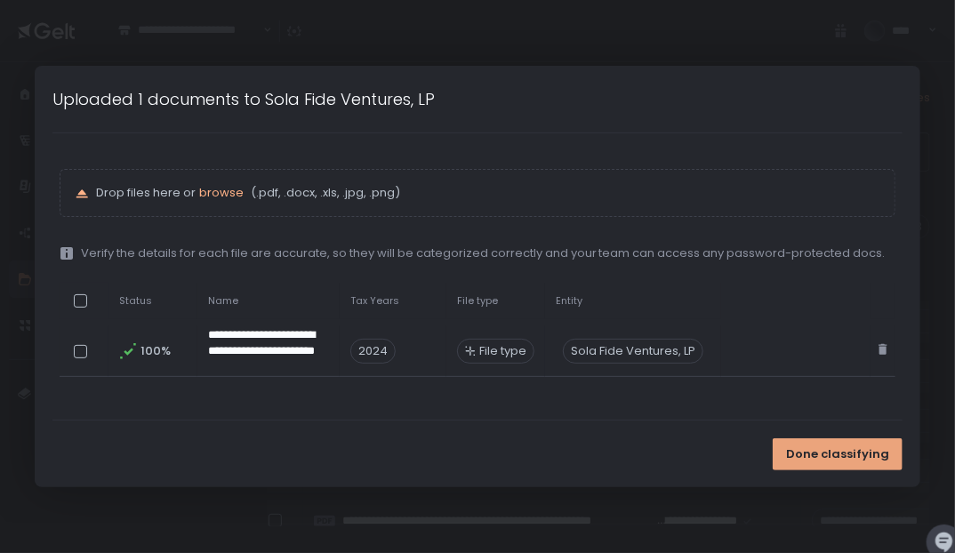  I want to click on button: browse, so click(222, 193).